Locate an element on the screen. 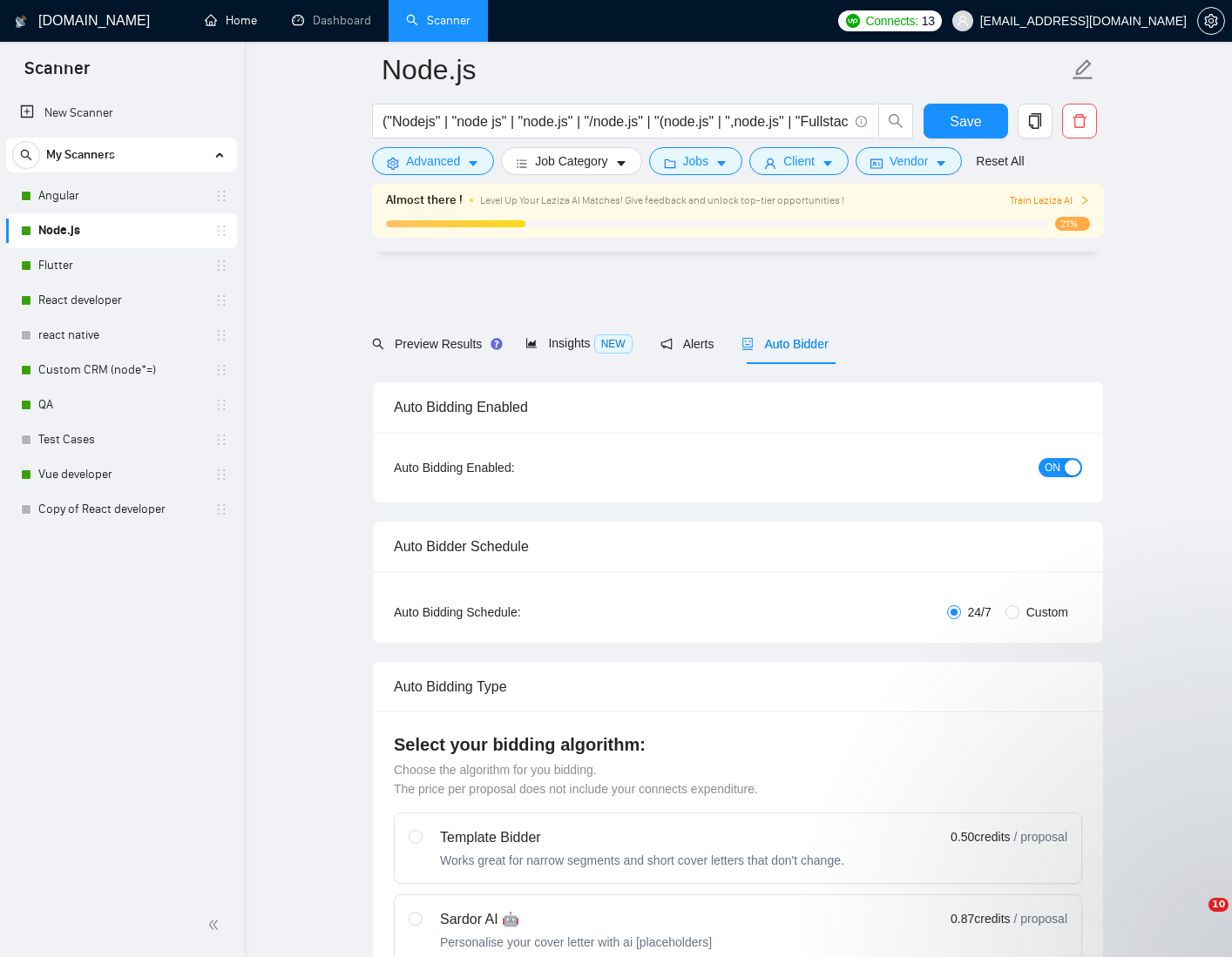 This screenshot has height=957, width=1232. a: searchScanner is located at coordinates (438, 21).